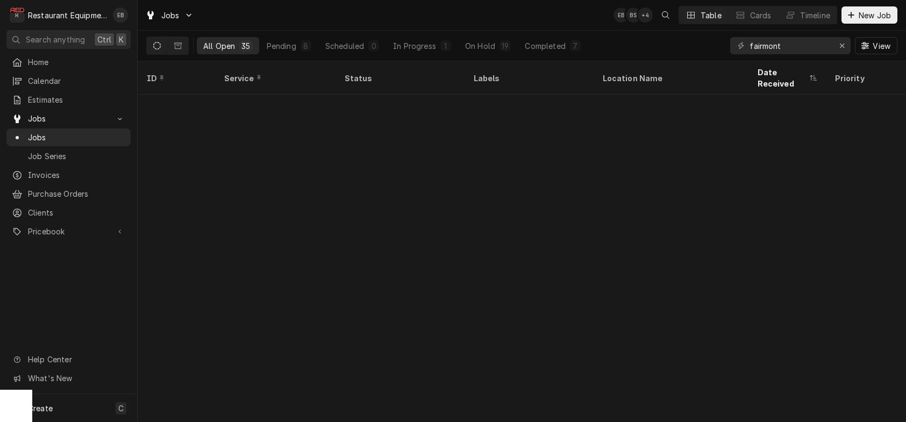 This screenshot has width=906, height=422. What do you see at coordinates (76, 156) in the screenshot?
I see `span: Job Series` at bounding box center [76, 156].